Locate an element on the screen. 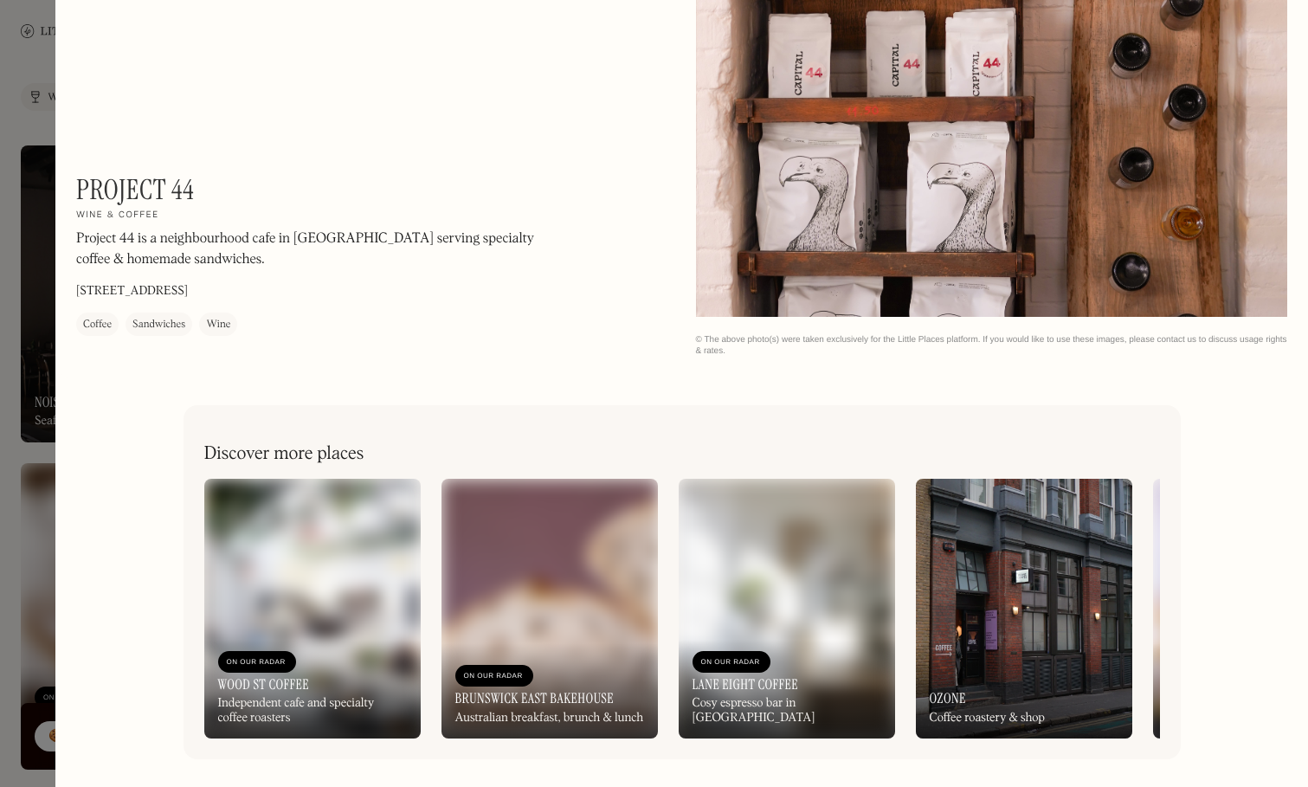 The height and width of the screenshot is (787, 1308). a: On Our RadarWood St CoffeeIndependent cafe and specialty coffee roasters is located at coordinates (312, 608).